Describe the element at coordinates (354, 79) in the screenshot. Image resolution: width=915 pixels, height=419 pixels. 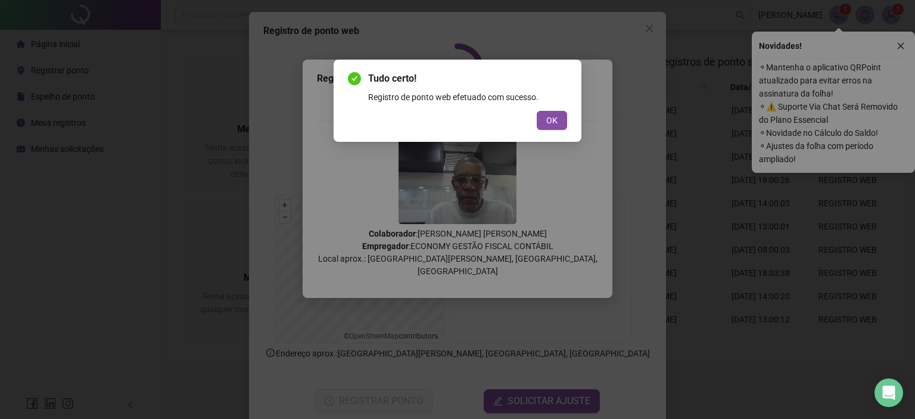
I see `span: check-circle` at that location.